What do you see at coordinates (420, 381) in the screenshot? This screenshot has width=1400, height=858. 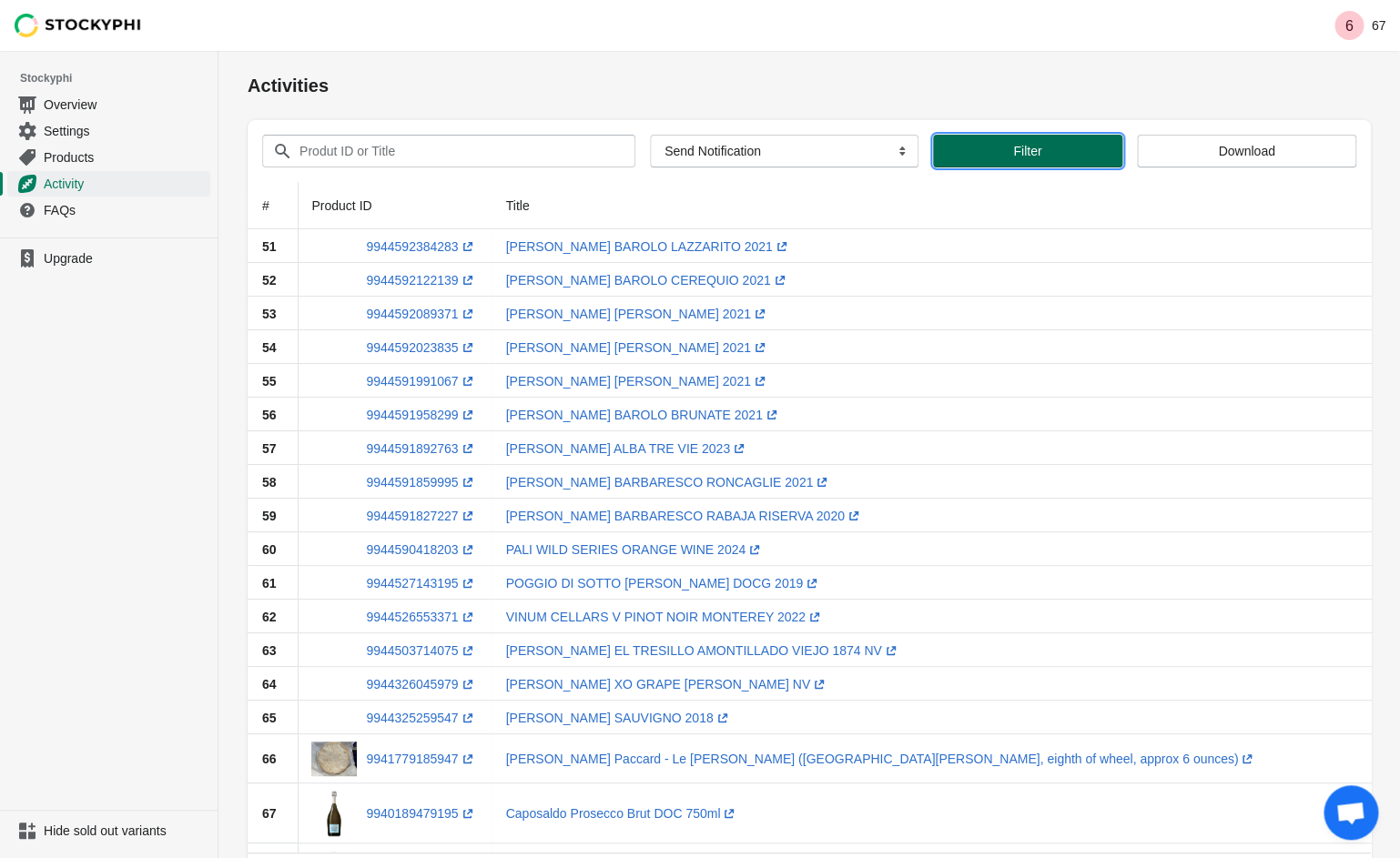 I see `a: 9944591991067(opens a new window)` at bounding box center [420, 381].